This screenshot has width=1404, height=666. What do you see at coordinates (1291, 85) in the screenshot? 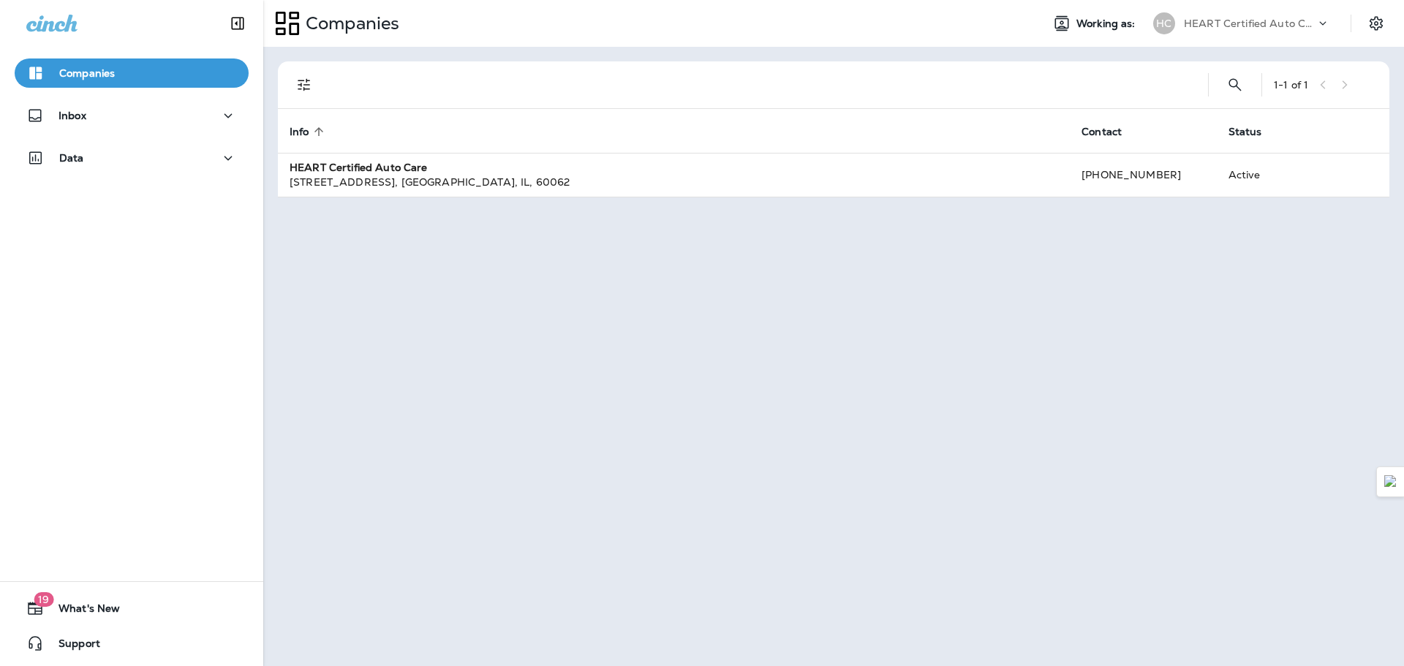
I see `div: 1 - 1 of 1` at bounding box center [1291, 85].